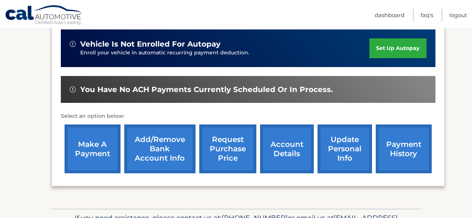 This screenshot has width=472, height=218. I want to click on p: Enroll your vehicle in automatic recurring payment deduction., so click(225, 53).